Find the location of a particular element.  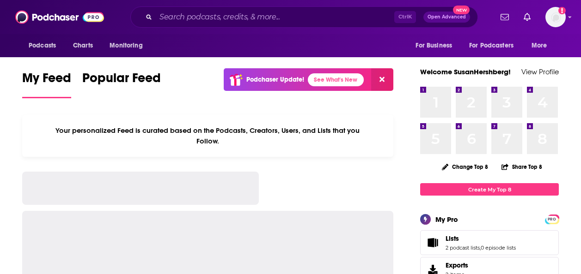

button: Share Top 8 is located at coordinates (521, 167).